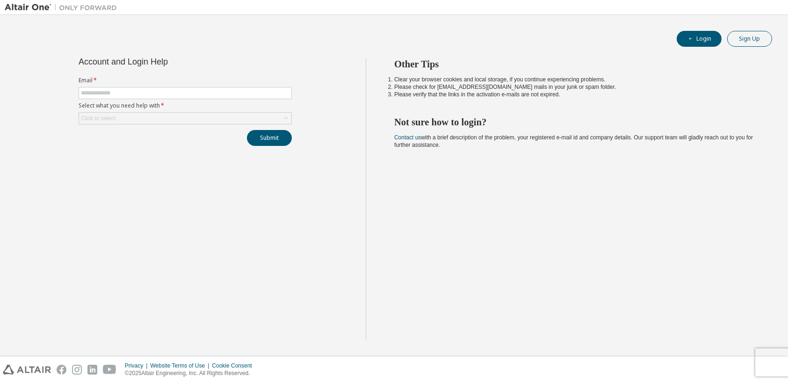 Image resolution: width=788 pixels, height=383 pixels. I want to click on label: Select what you need help with, so click(185, 106).